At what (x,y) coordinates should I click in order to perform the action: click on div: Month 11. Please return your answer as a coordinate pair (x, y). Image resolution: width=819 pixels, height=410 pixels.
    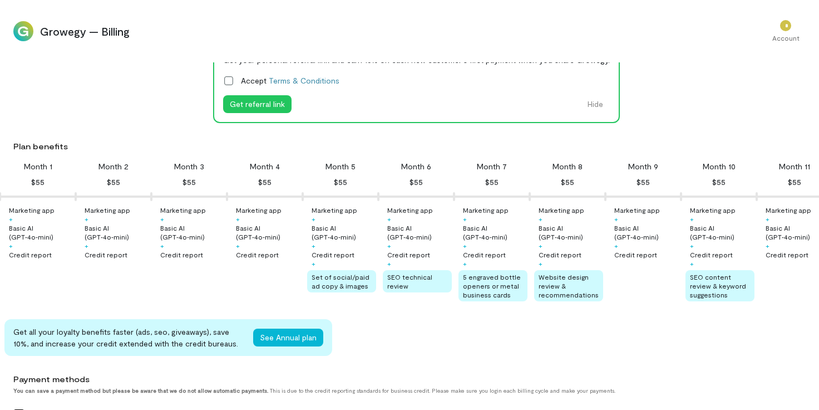
    Looking at the image, I should click on (795, 166).